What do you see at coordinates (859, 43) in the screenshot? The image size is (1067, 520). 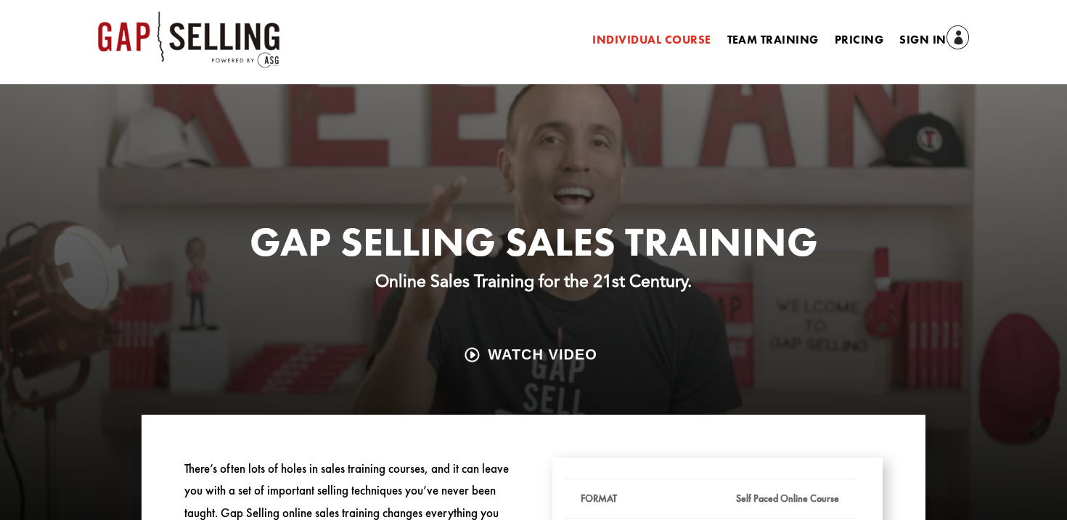 I see `a: Pricing` at bounding box center [859, 43].